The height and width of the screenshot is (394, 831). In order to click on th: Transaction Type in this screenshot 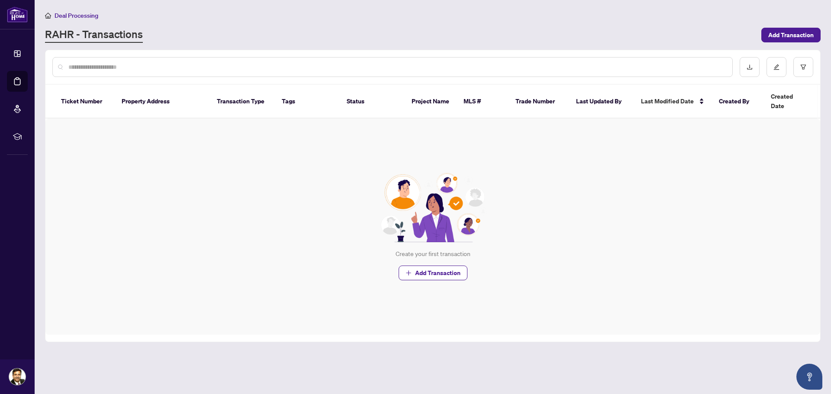, I will do `click(242, 102)`.